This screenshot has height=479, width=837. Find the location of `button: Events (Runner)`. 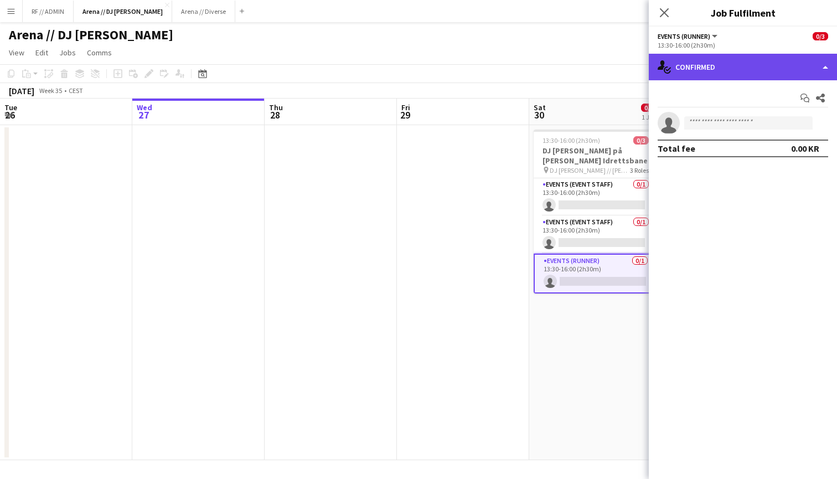

button: Events (Runner) is located at coordinates (688, 36).